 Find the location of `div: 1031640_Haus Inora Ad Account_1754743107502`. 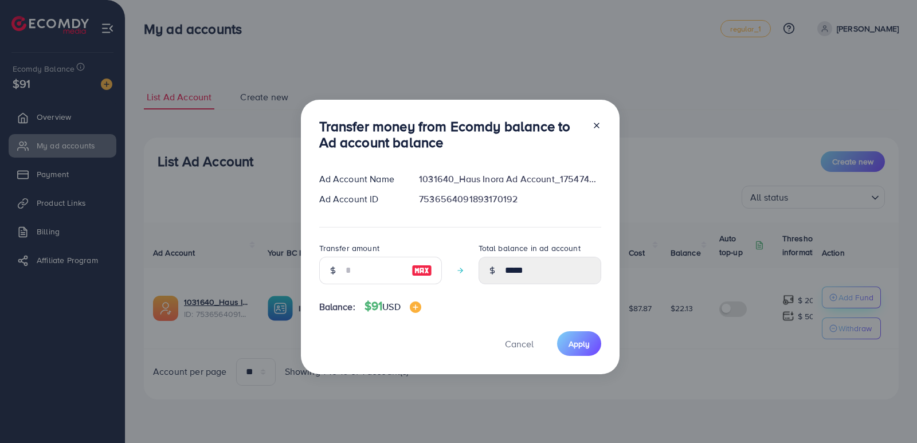

div: 1031640_Haus Inora Ad Account_1754743107502 is located at coordinates (509, 179).